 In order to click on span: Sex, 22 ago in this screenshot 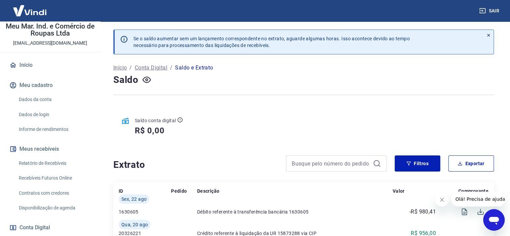, I will do `click(134, 199)`.